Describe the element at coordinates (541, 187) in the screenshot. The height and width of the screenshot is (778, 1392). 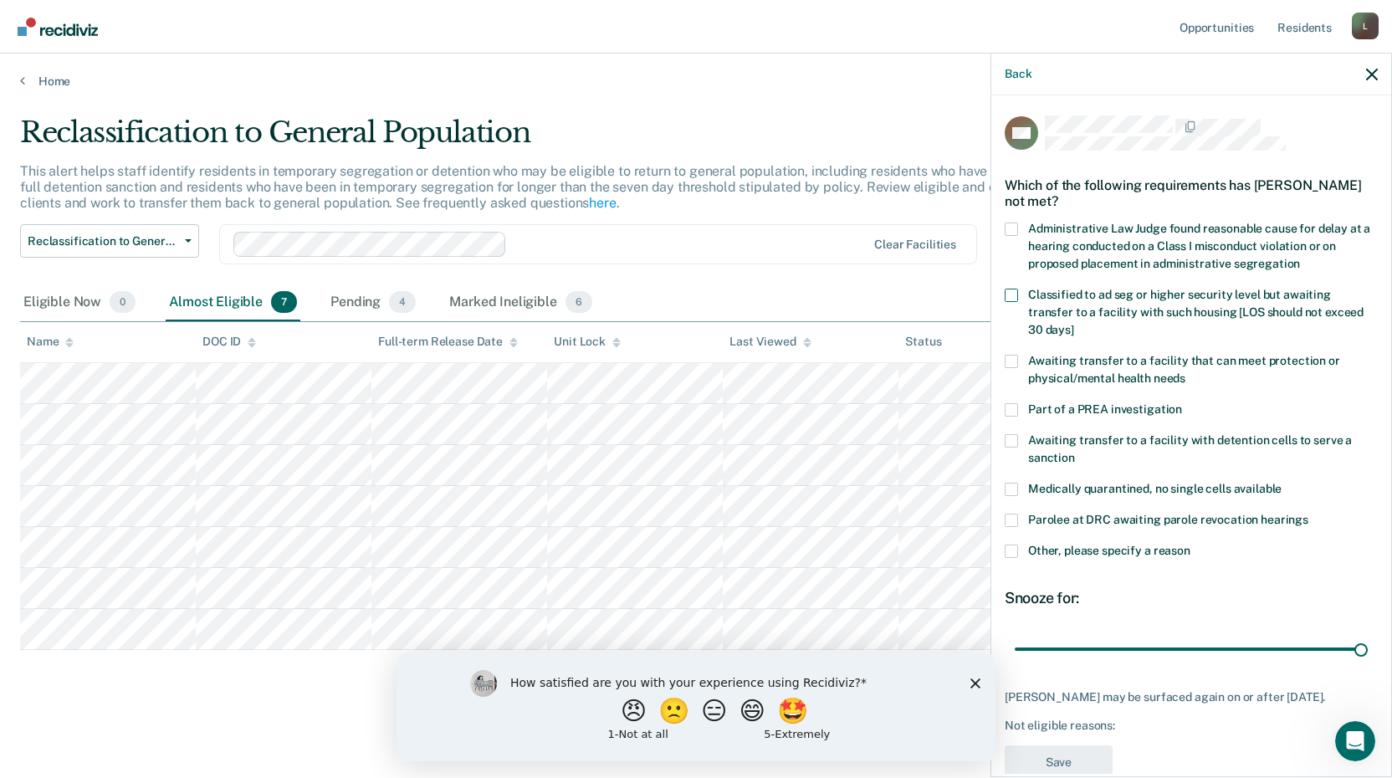
I see `p: This alert helps staff identify residents in temporary segregation or detention who may be eligib...` at that location.